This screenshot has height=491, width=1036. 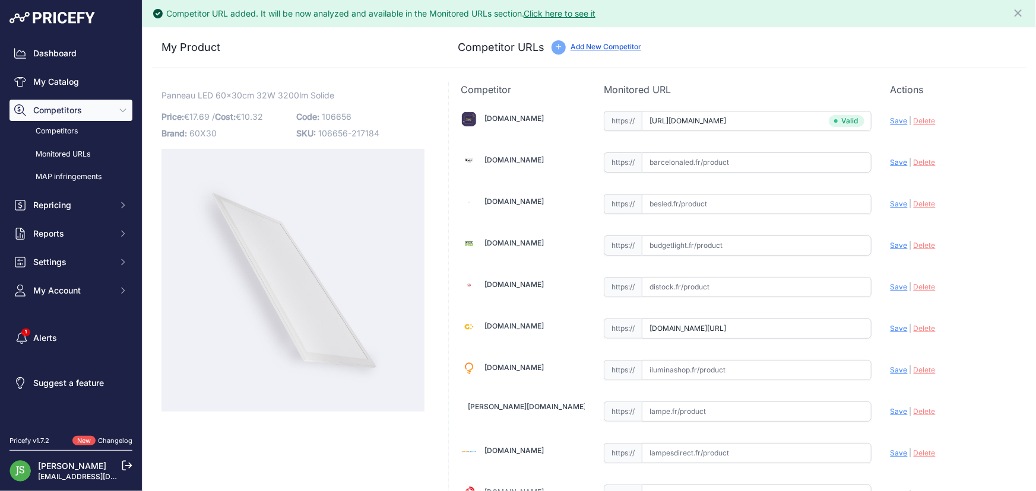 What do you see at coordinates (337, 116) in the screenshot?
I see `span: 106656` at bounding box center [337, 116].